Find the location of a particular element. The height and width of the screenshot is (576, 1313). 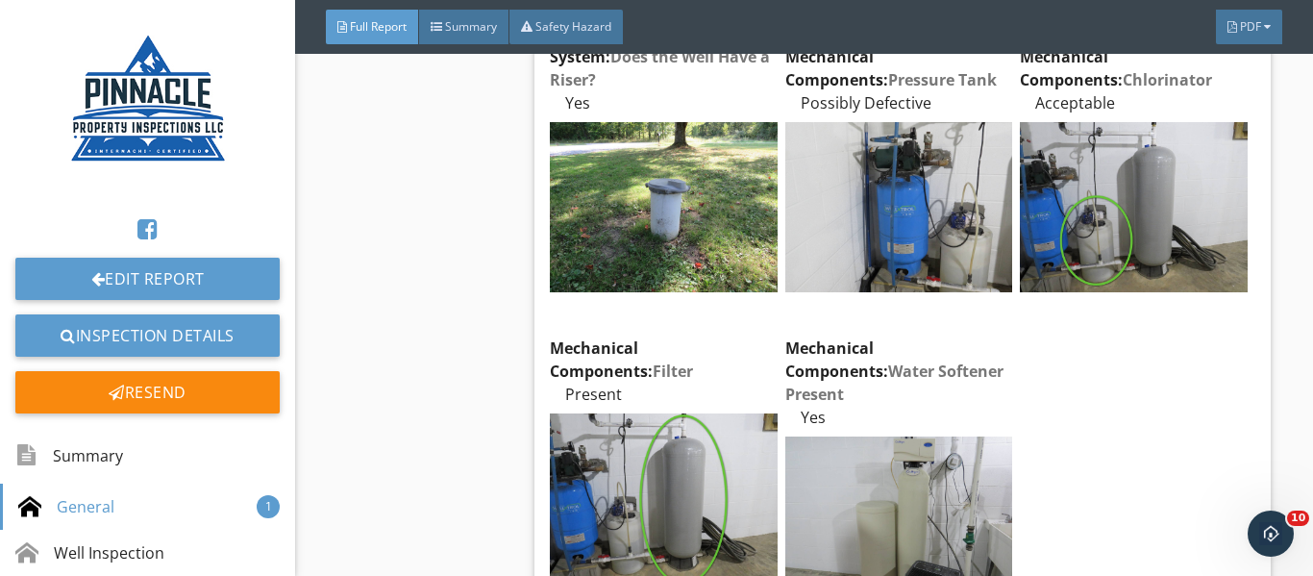

div: Well Inspection is located at coordinates (89, 553).